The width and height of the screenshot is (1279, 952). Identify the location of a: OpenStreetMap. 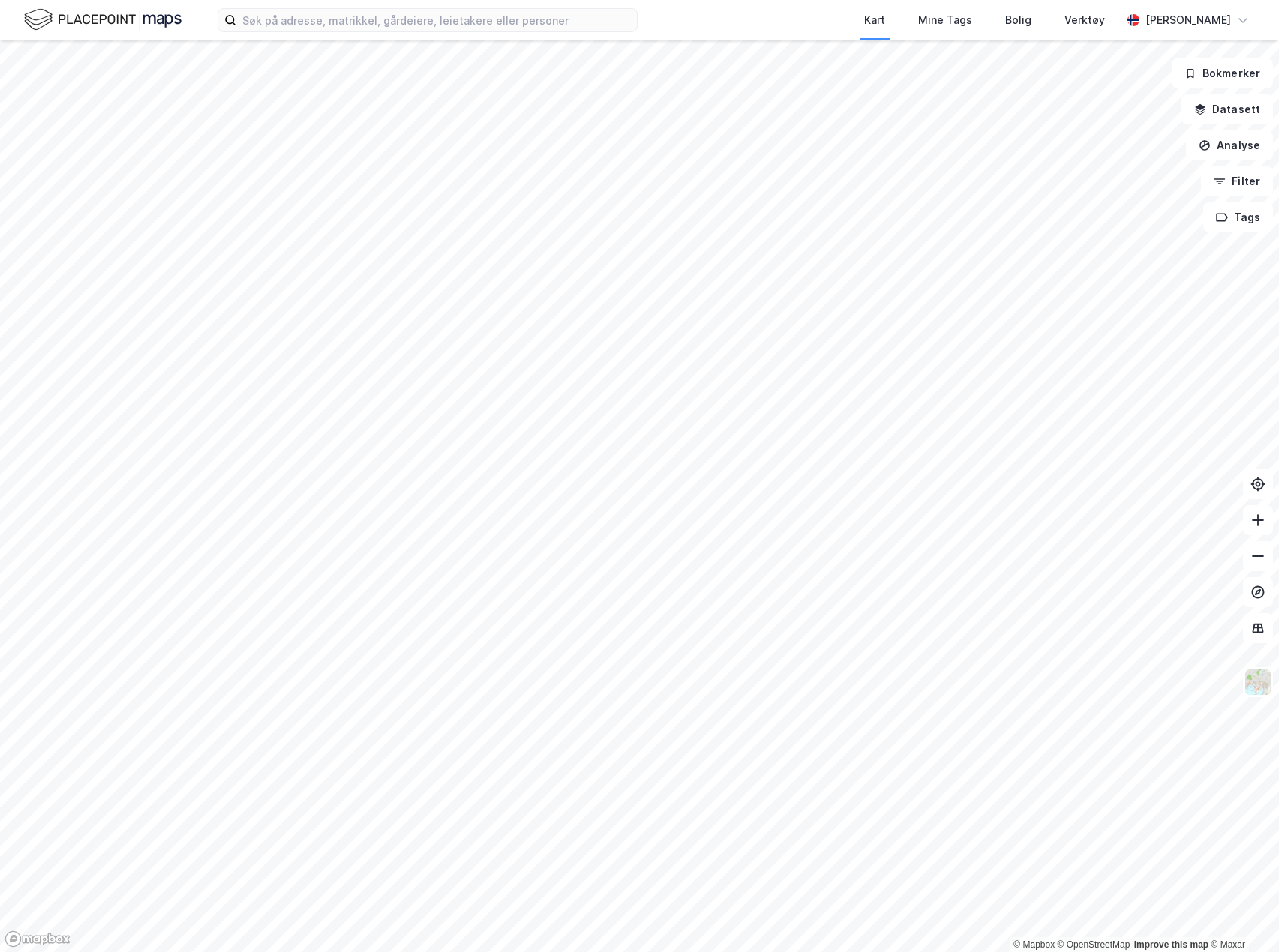
(1094, 945).